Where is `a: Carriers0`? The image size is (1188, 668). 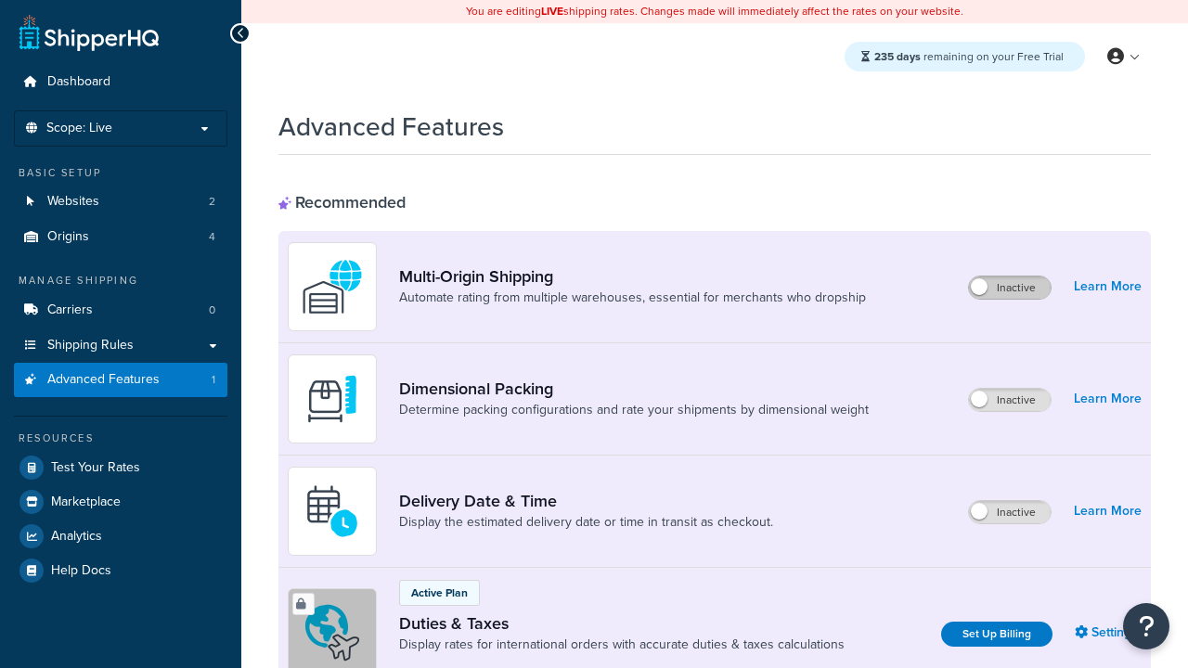 a: Carriers0 is located at coordinates (121, 310).